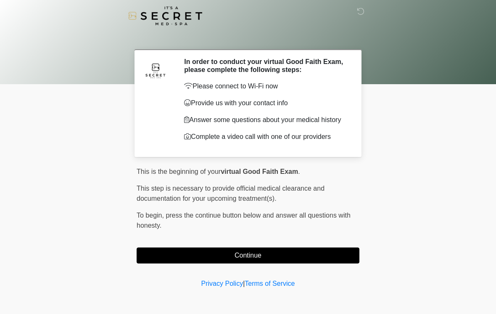 This screenshot has height=314, width=496. What do you see at coordinates (165, 16) in the screenshot?
I see `img: It's A Secret Med Spa Logo` at bounding box center [165, 16].